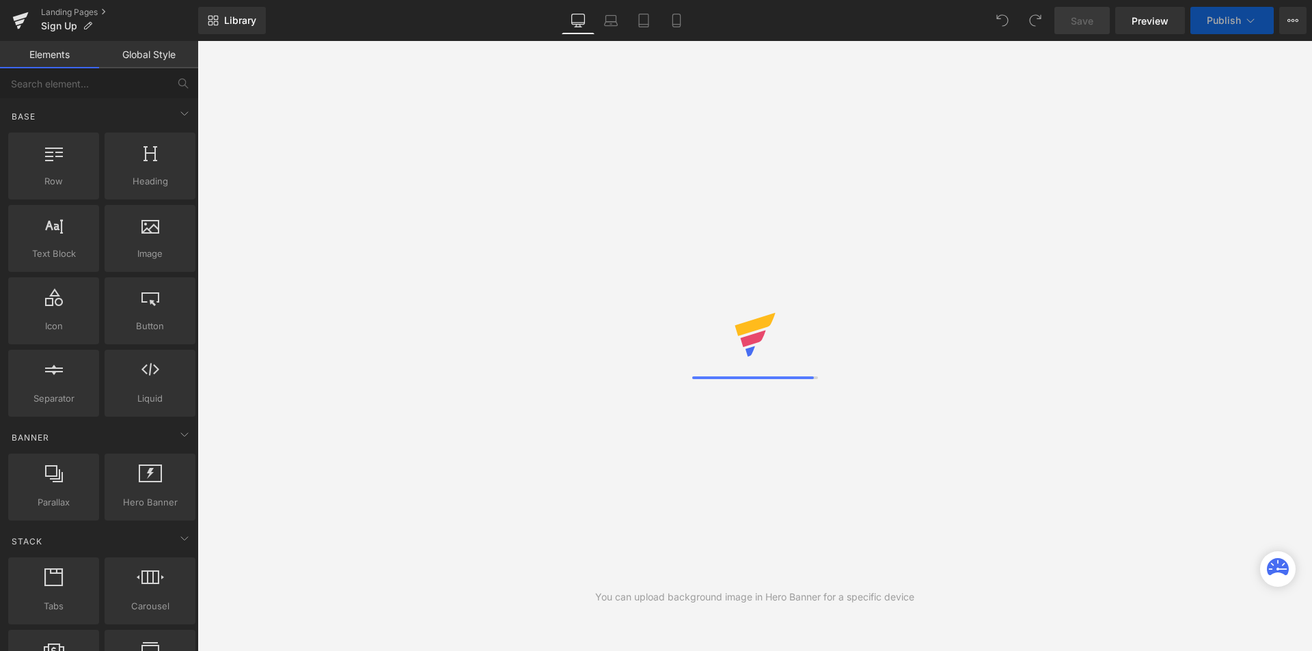  What do you see at coordinates (1293, 21) in the screenshot?
I see `button: More` at bounding box center [1293, 21].